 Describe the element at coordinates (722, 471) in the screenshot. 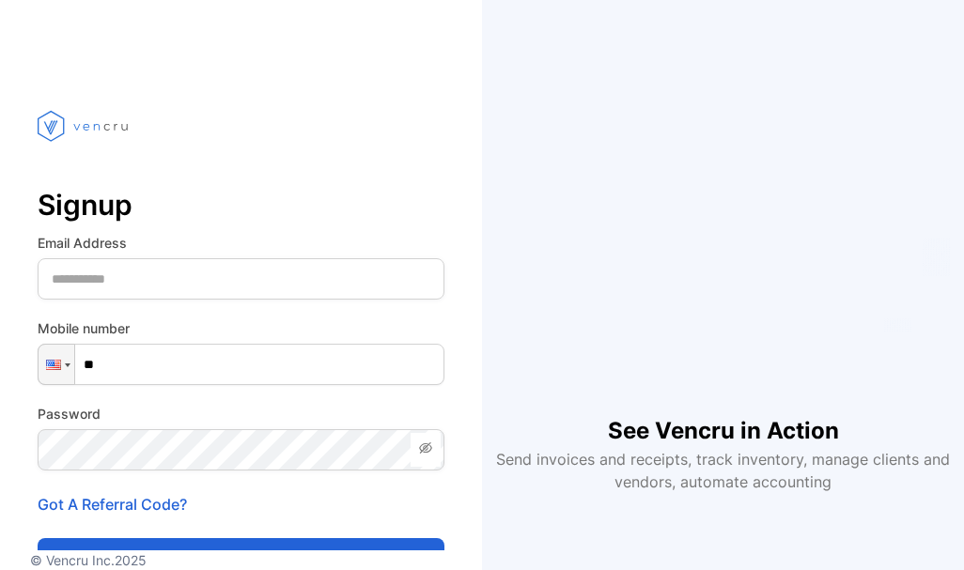

I see `p: Send invoices and receipts, track inventory, manage clients and vendors, automate accounting` at that location.